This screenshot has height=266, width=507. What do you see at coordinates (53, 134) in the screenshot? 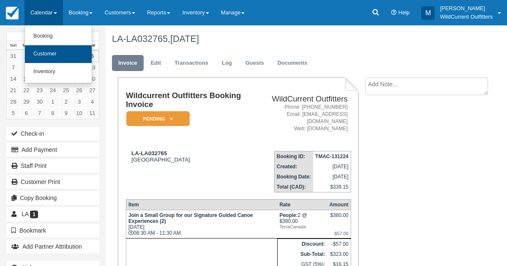
I see `button: Check-in` at bounding box center [53, 134].